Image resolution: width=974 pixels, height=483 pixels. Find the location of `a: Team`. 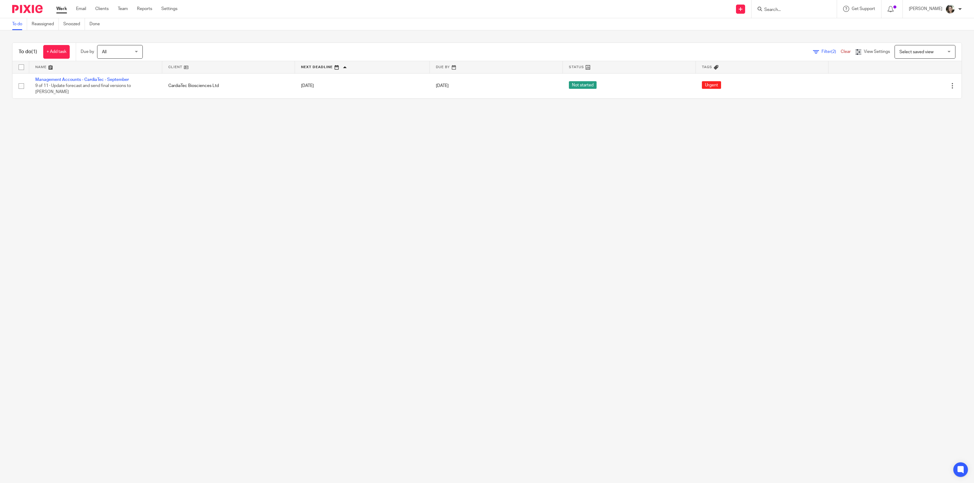

a: Team is located at coordinates (123, 9).